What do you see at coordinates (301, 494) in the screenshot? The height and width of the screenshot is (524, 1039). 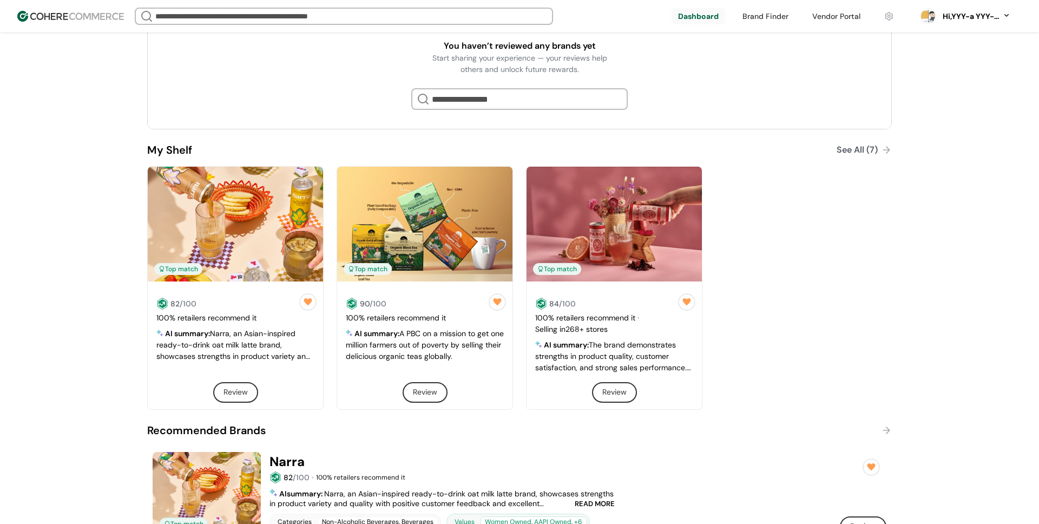 I see `span: AI :` at bounding box center [301, 494].